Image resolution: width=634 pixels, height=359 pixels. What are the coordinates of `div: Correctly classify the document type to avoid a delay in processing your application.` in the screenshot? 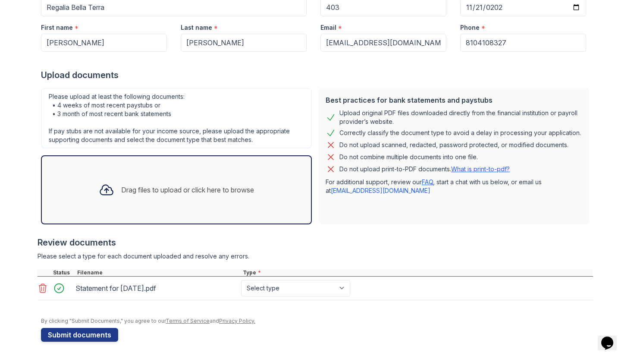 It's located at (460, 133).